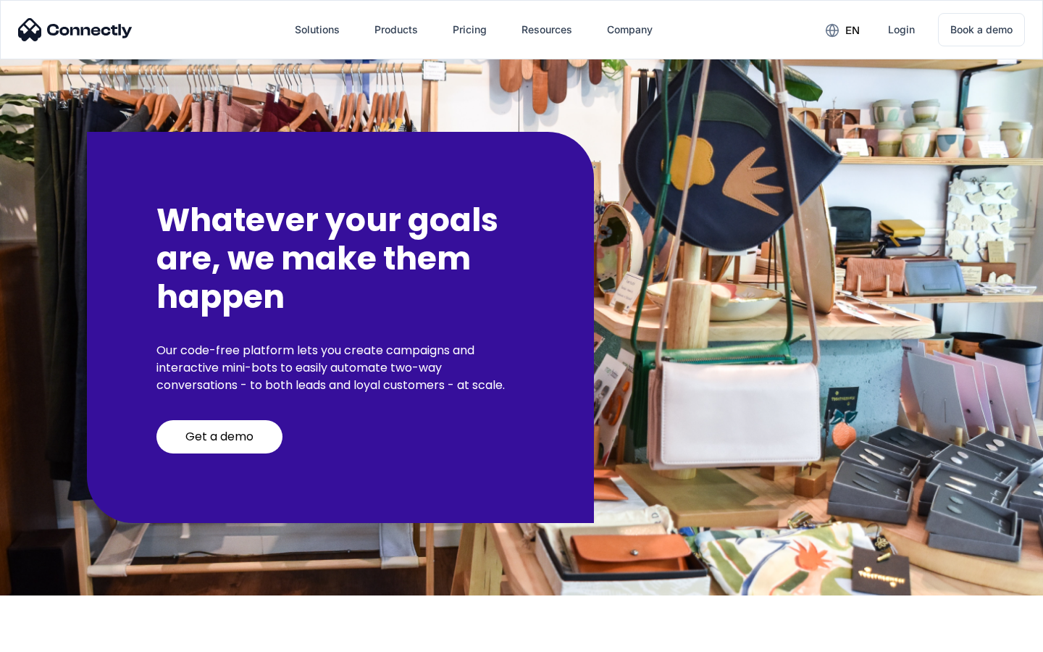  I want to click on div: Resources, so click(547, 30).